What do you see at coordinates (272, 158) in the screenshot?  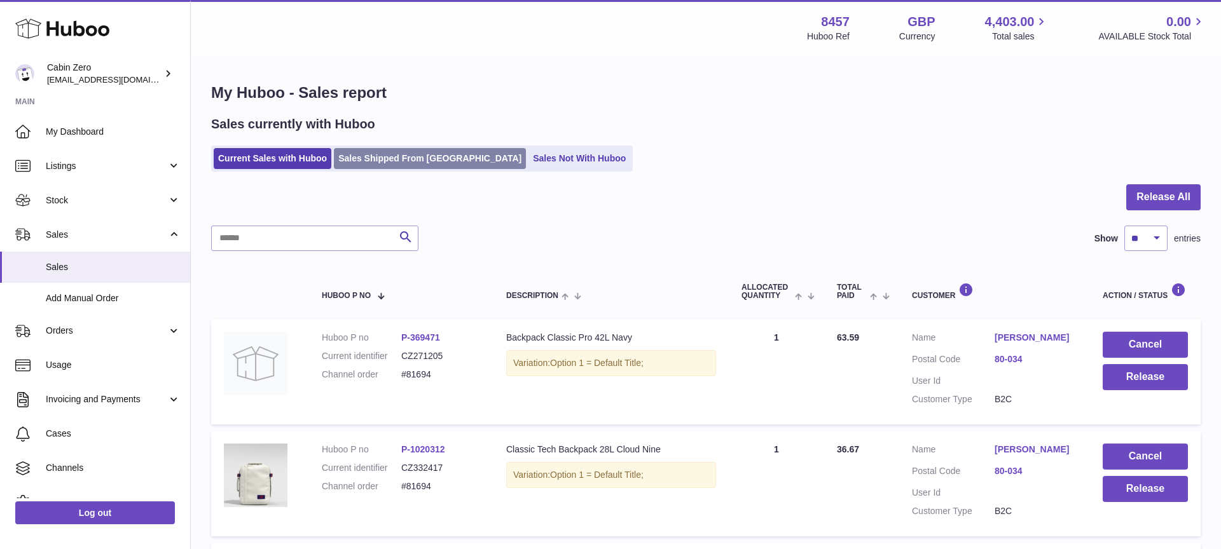 I see `a: Current Sales with Huboo` at bounding box center [272, 158].